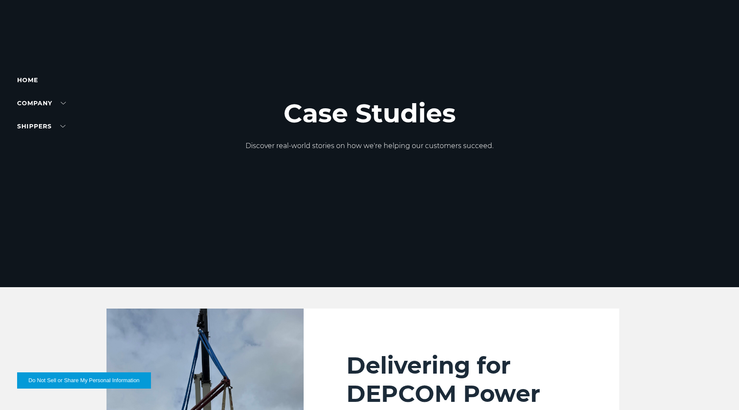 The height and width of the screenshot is (410, 739). What do you see at coordinates (27, 80) in the screenshot?
I see `a: Home` at bounding box center [27, 80].